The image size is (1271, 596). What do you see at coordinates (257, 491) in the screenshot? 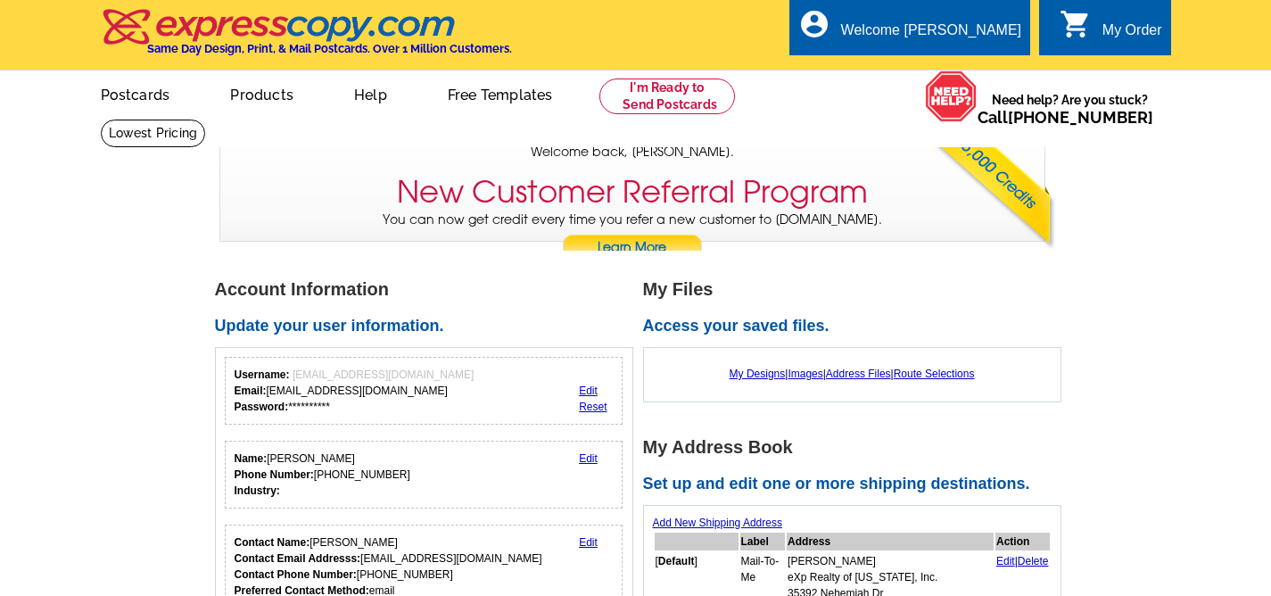
I see `strong: Industry:` at bounding box center [257, 491].